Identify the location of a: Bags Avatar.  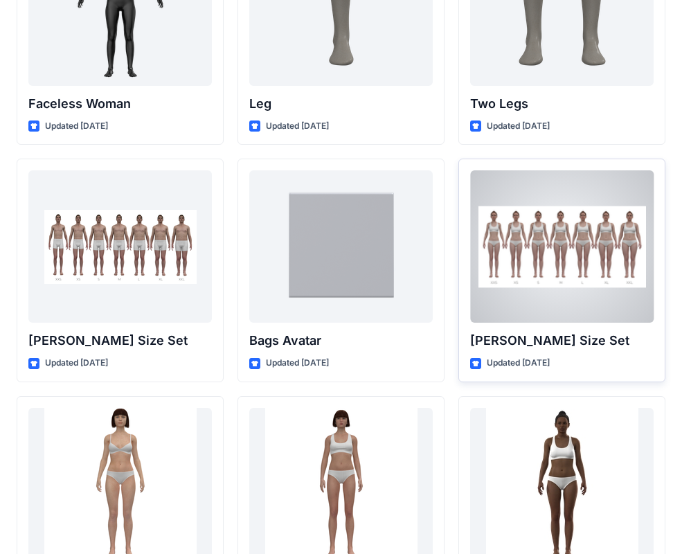
(341, 246).